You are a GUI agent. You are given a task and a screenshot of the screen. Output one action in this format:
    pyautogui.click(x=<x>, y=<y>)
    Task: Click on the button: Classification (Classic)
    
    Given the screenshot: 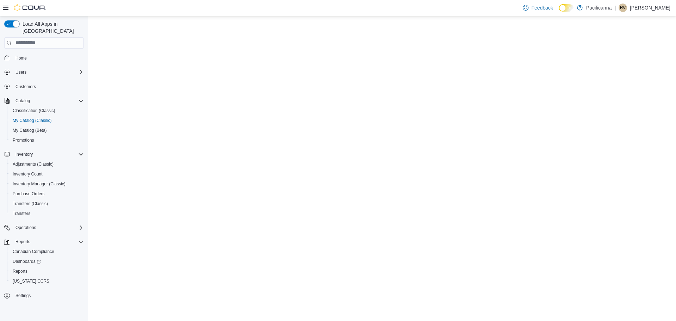 What is the action you would take?
    pyautogui.click(x=47, y=111)
    